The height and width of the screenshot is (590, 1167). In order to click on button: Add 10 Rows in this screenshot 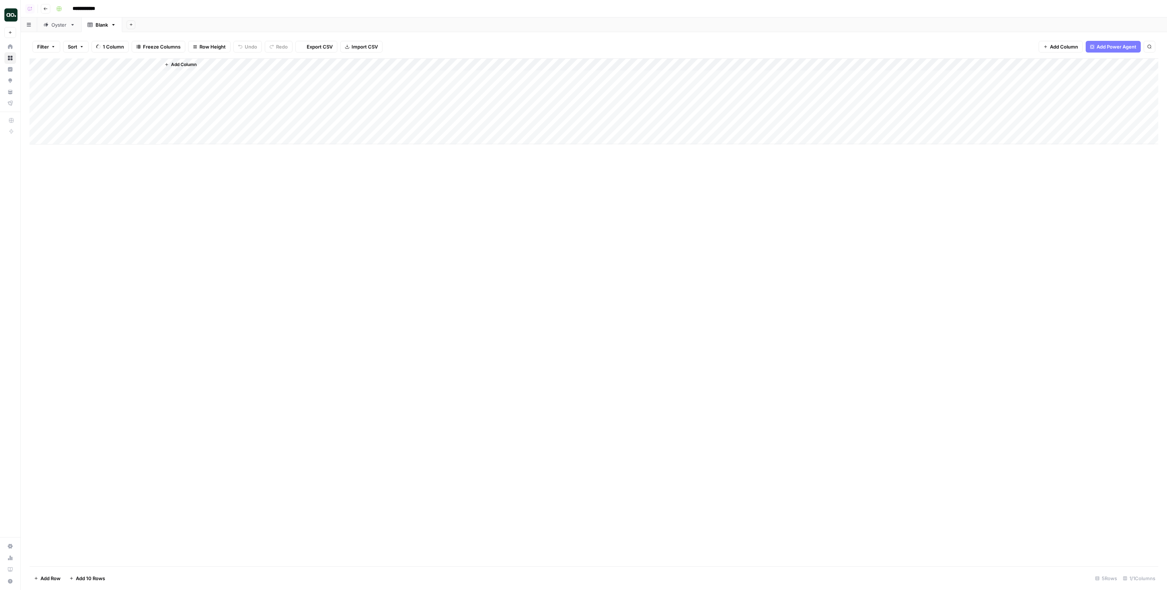, I will do `click(87, 578)`.